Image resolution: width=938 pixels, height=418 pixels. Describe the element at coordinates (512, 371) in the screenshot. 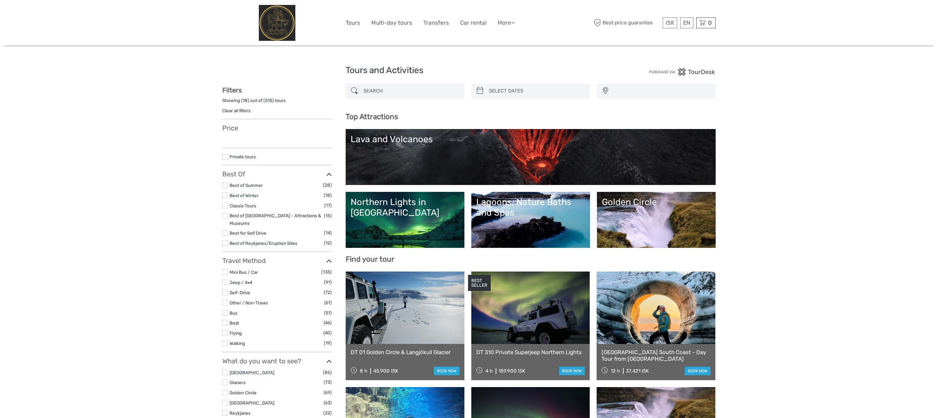

I see `div: 159.900 ISK` at that location.